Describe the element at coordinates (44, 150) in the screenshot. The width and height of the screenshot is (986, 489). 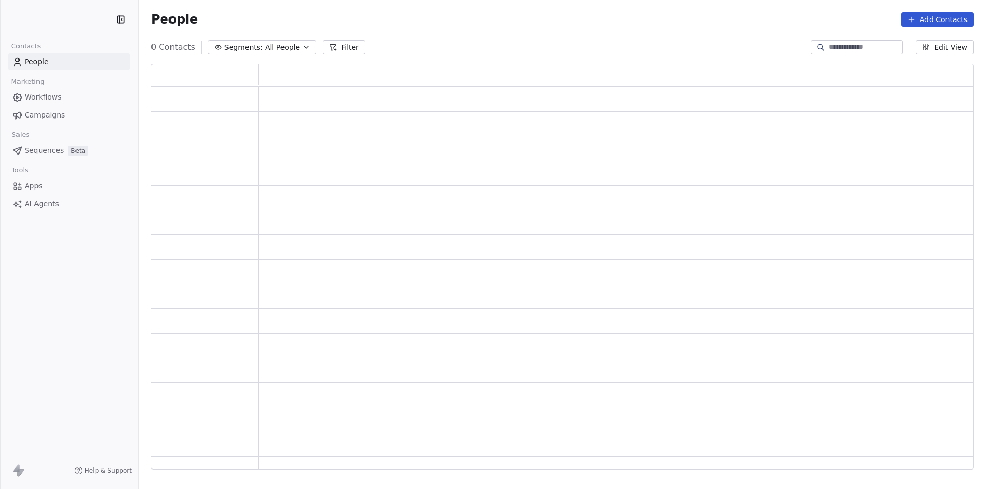
I see `span: Sequences` at that location.